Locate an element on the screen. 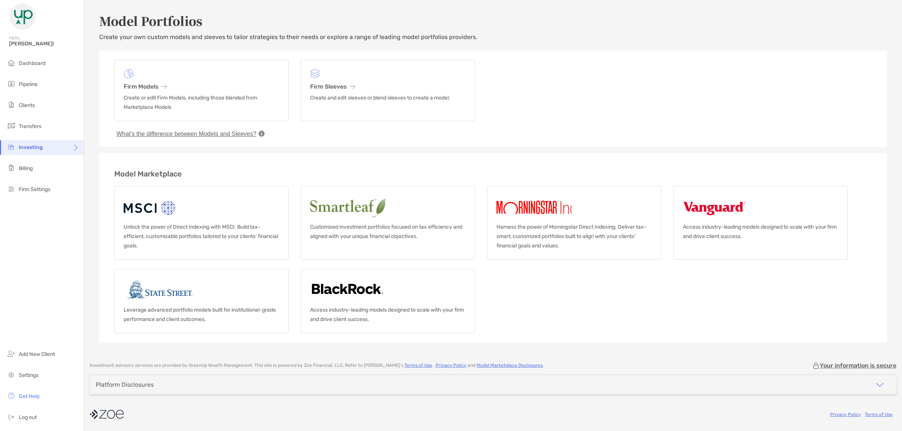 The image size is (902, 431). span: Firm Settings is located at coordinates (35, 189).